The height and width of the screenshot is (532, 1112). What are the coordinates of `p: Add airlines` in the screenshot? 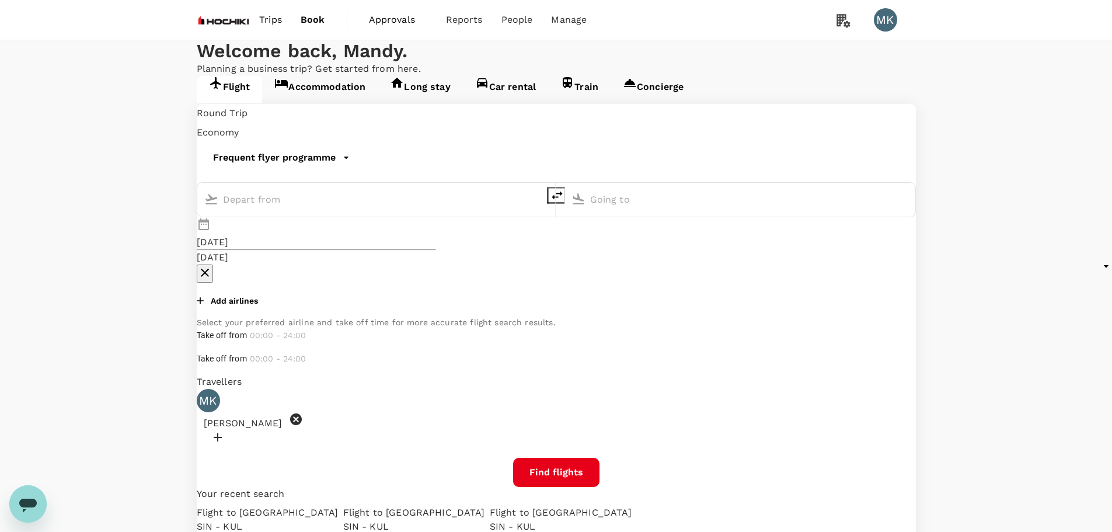 It's located at (234, 301).